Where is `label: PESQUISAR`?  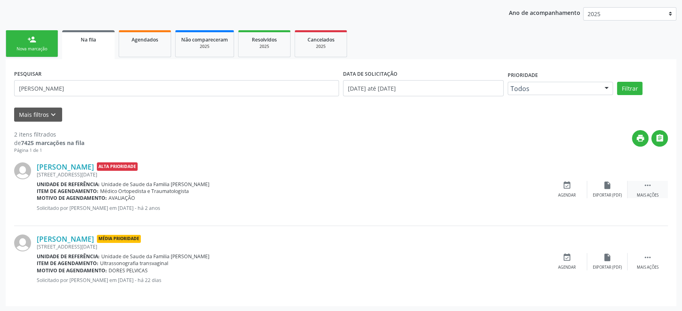
label: PESQUISAR is located at coordinates (28, 74).